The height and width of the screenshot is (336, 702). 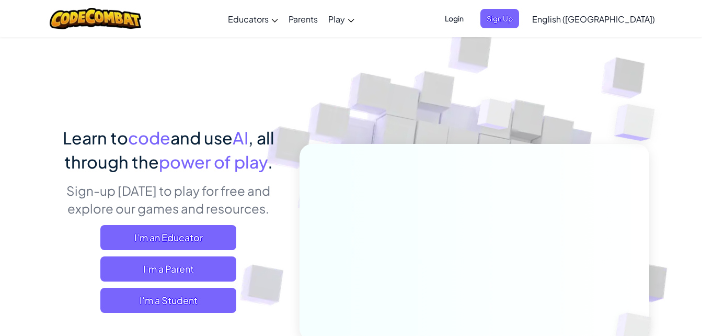 I want to click on a: Parents, so click(x=303, y=19).